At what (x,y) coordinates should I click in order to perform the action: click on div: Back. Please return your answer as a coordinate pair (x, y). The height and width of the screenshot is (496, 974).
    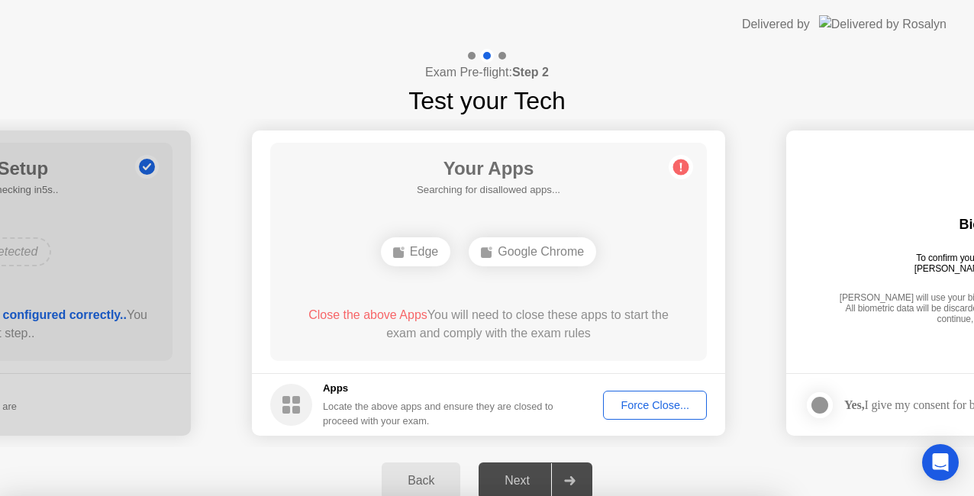
    Looking at the image, I should click on (421, 481).